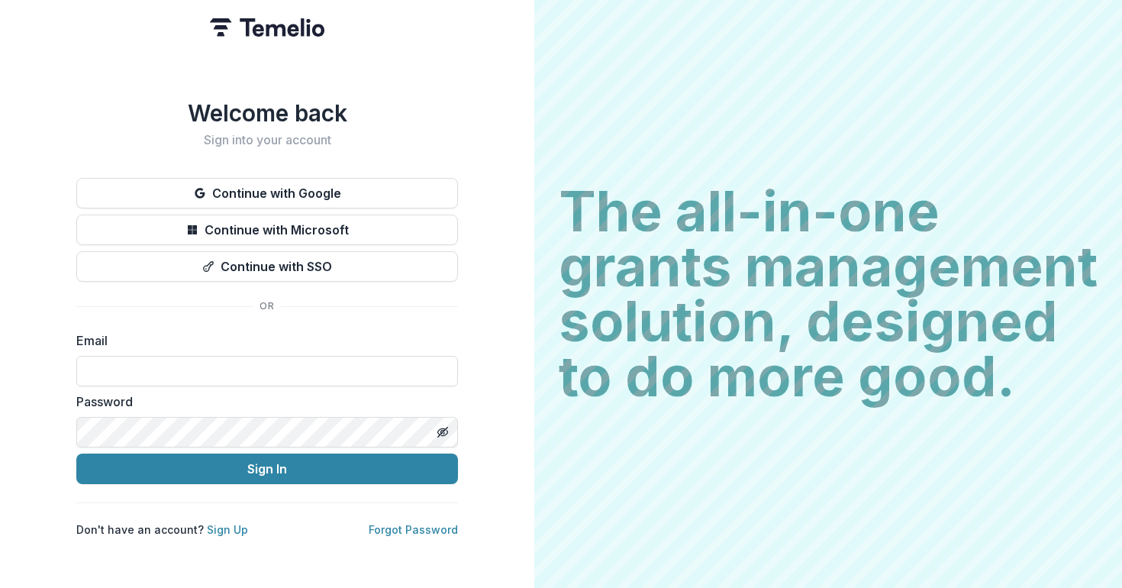 This screenshot has height=588, width=1122. I want to click on button: Continue with SSO, so click(267, 266).